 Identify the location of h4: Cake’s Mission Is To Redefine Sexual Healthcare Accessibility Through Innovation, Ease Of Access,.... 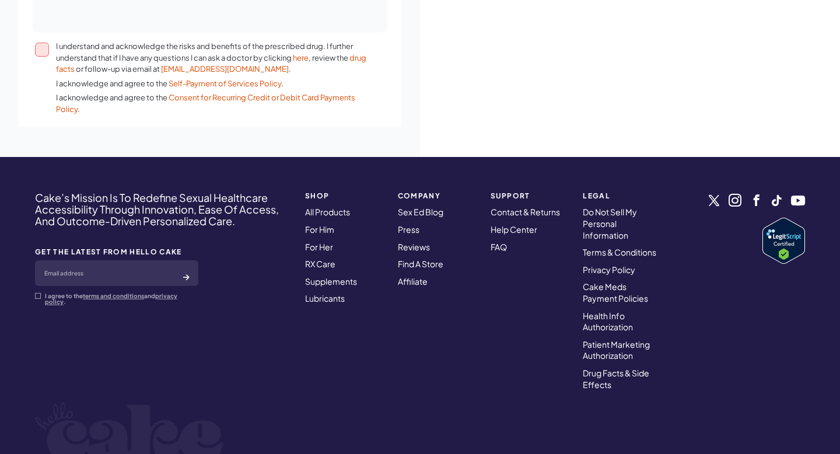
(162, 209).